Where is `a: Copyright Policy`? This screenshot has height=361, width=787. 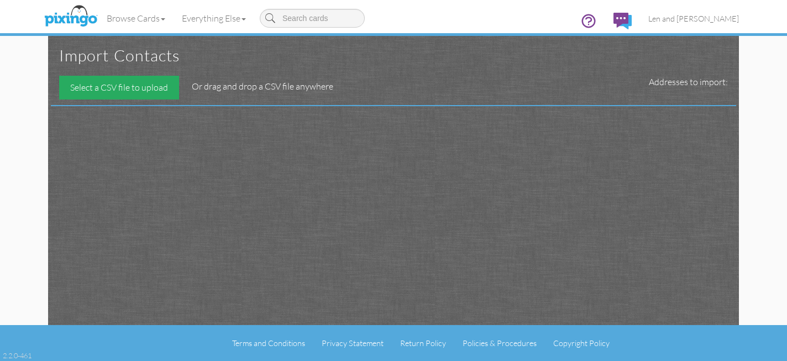
a: Copyright Policy is located at coordinates (582, 343).